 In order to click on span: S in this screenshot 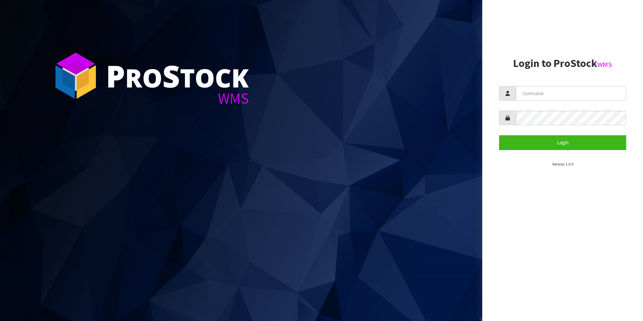, I will do `click(171, 76)`.